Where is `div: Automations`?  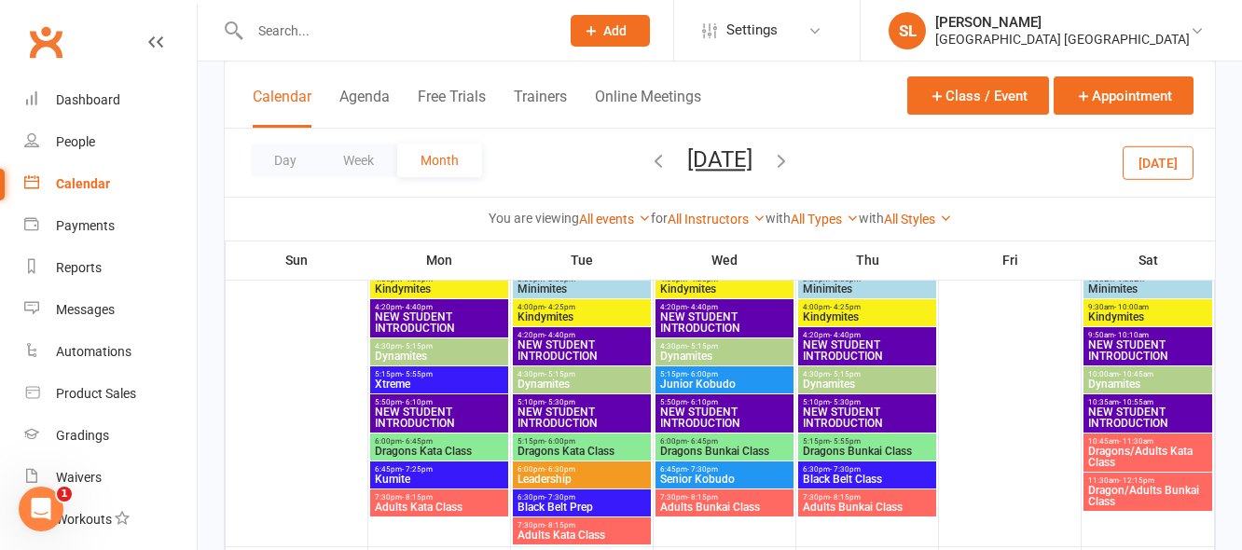 div: Automations is located at coordinates (93, 351).